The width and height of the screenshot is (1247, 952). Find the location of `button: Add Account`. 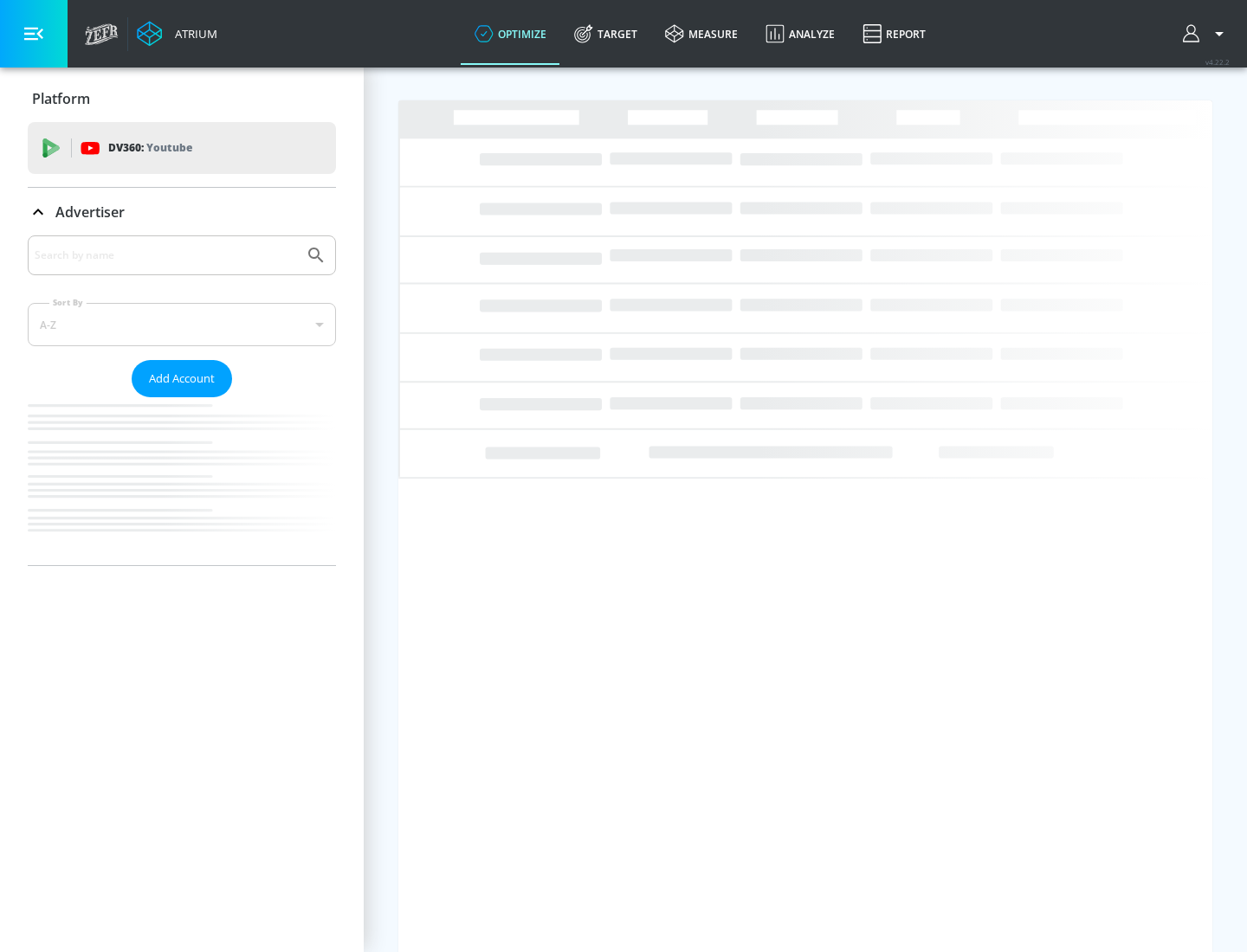

button: Add Account is located at coordinates (181, 379).